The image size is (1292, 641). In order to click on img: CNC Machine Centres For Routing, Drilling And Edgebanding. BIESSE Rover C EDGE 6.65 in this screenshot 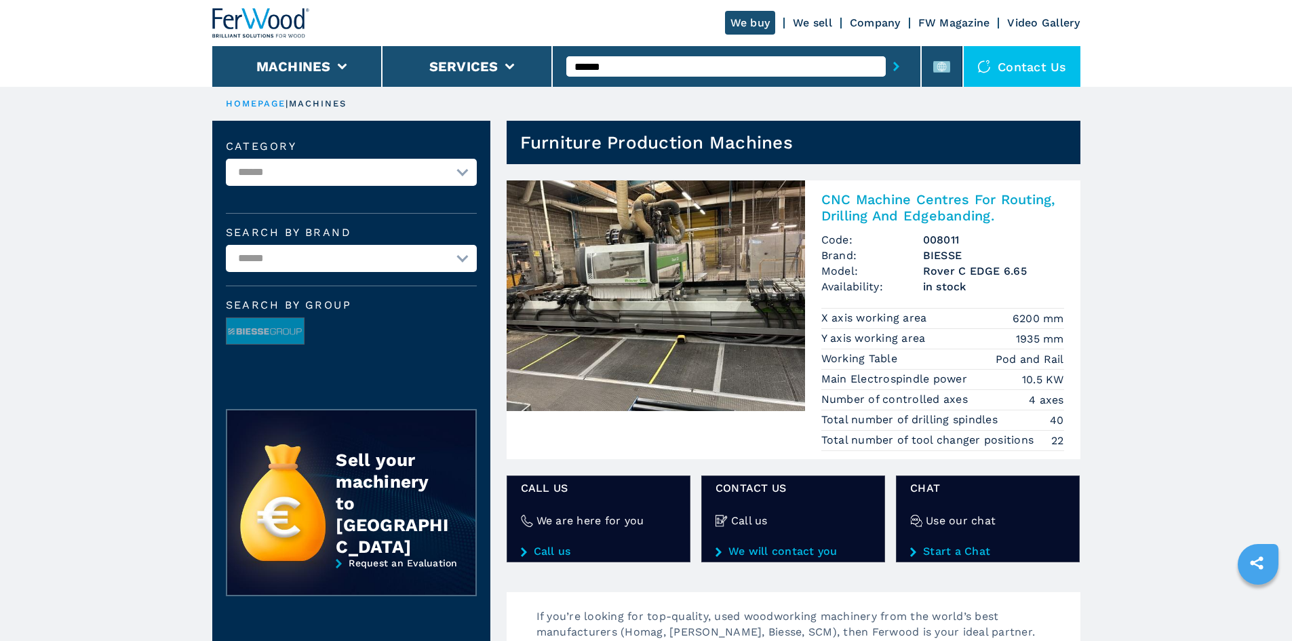, I will do `click(656, 296)`.